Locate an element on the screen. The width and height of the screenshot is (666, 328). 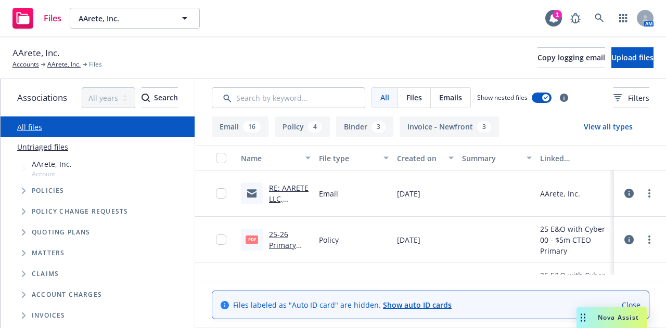
a: Report a Bug is located at coordinates (575, 18).